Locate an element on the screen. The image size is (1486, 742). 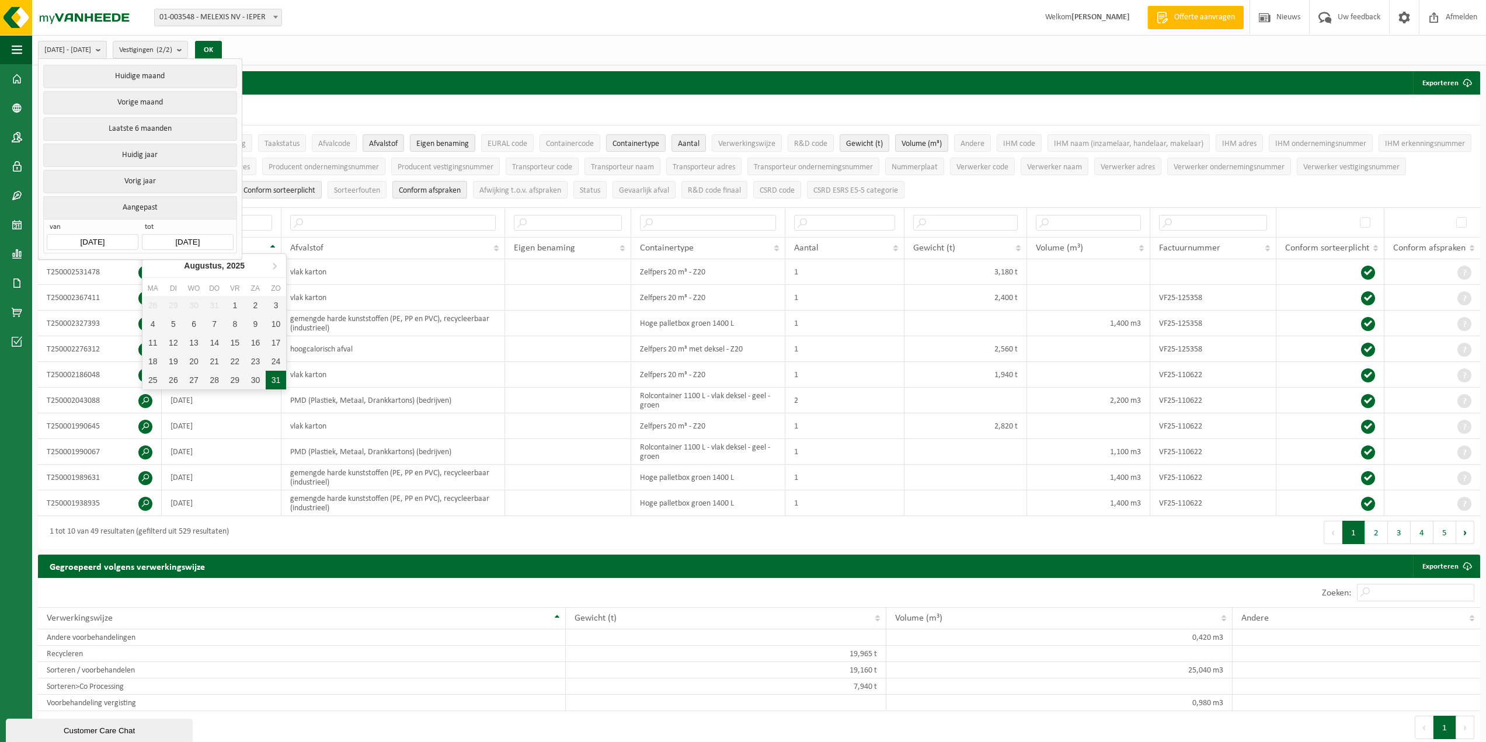
i: 2025 is located at coordinates (235, 266).